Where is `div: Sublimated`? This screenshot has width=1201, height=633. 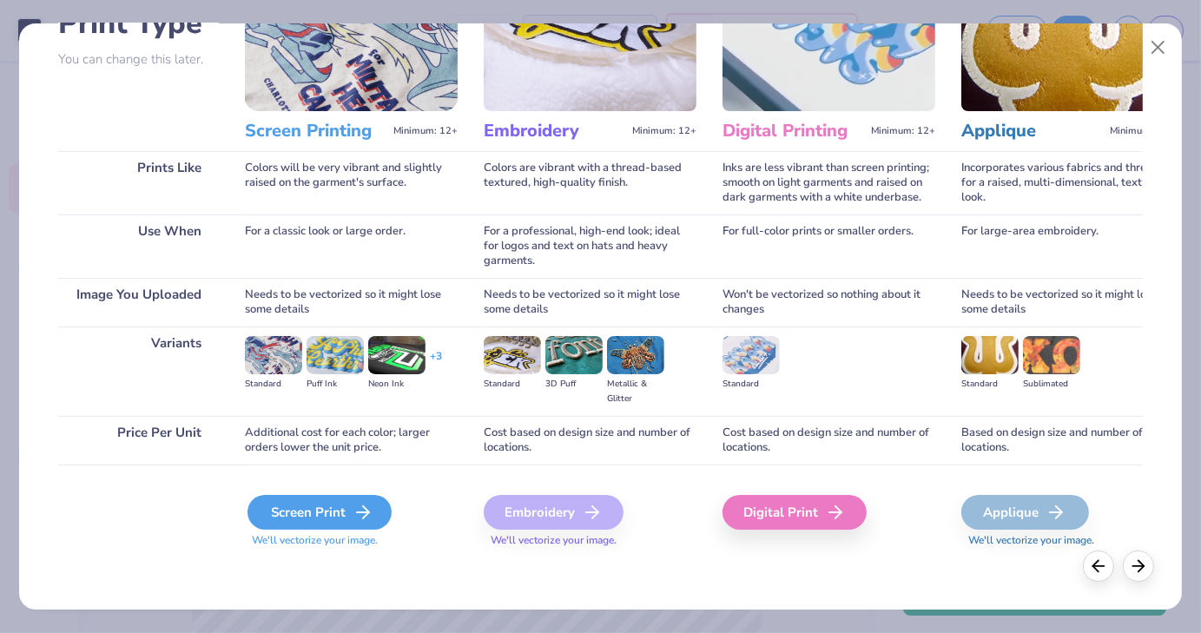 div: Sublimated is located at coordinates (1051, 384).